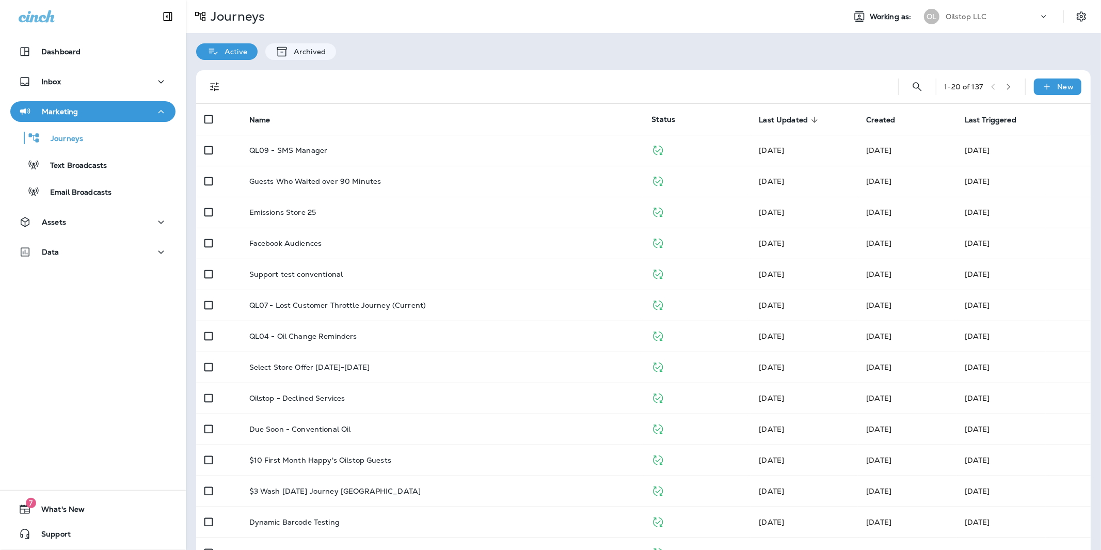 The width and height of the screenshot is (1101, 550). I want to click on p: Active, so click(233, 52).